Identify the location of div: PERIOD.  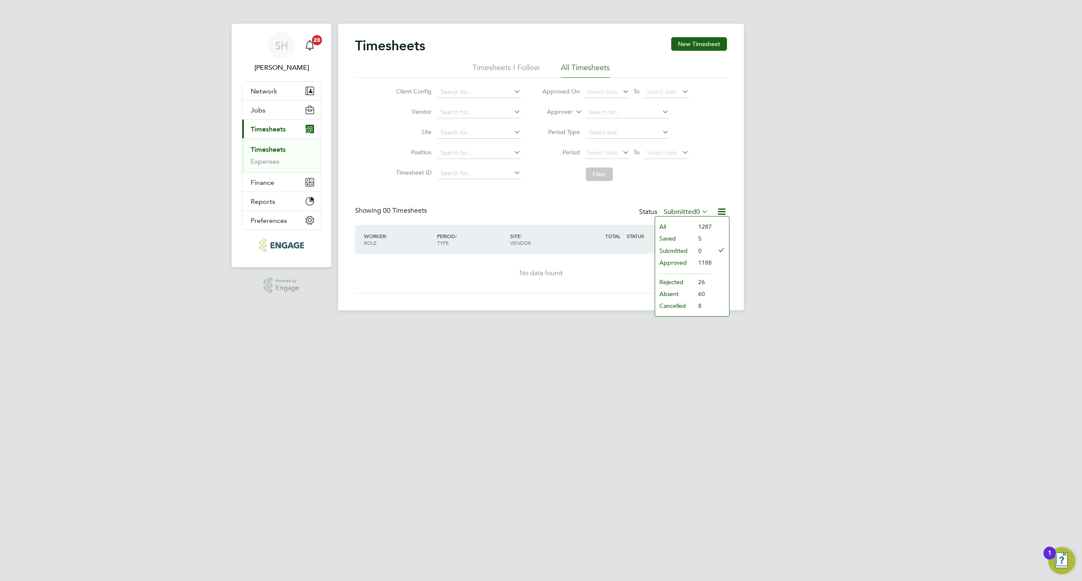
(471, 239).